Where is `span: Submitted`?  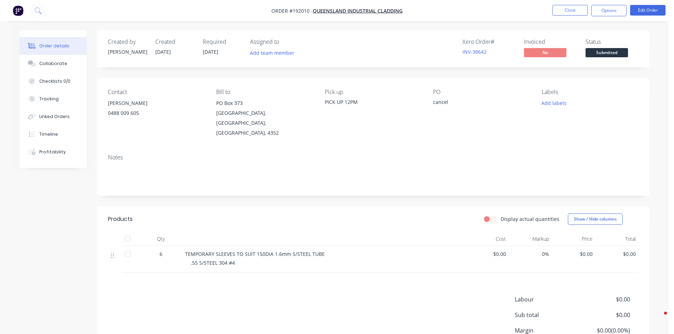 span: Submitted is located at coordinates (607, 52).